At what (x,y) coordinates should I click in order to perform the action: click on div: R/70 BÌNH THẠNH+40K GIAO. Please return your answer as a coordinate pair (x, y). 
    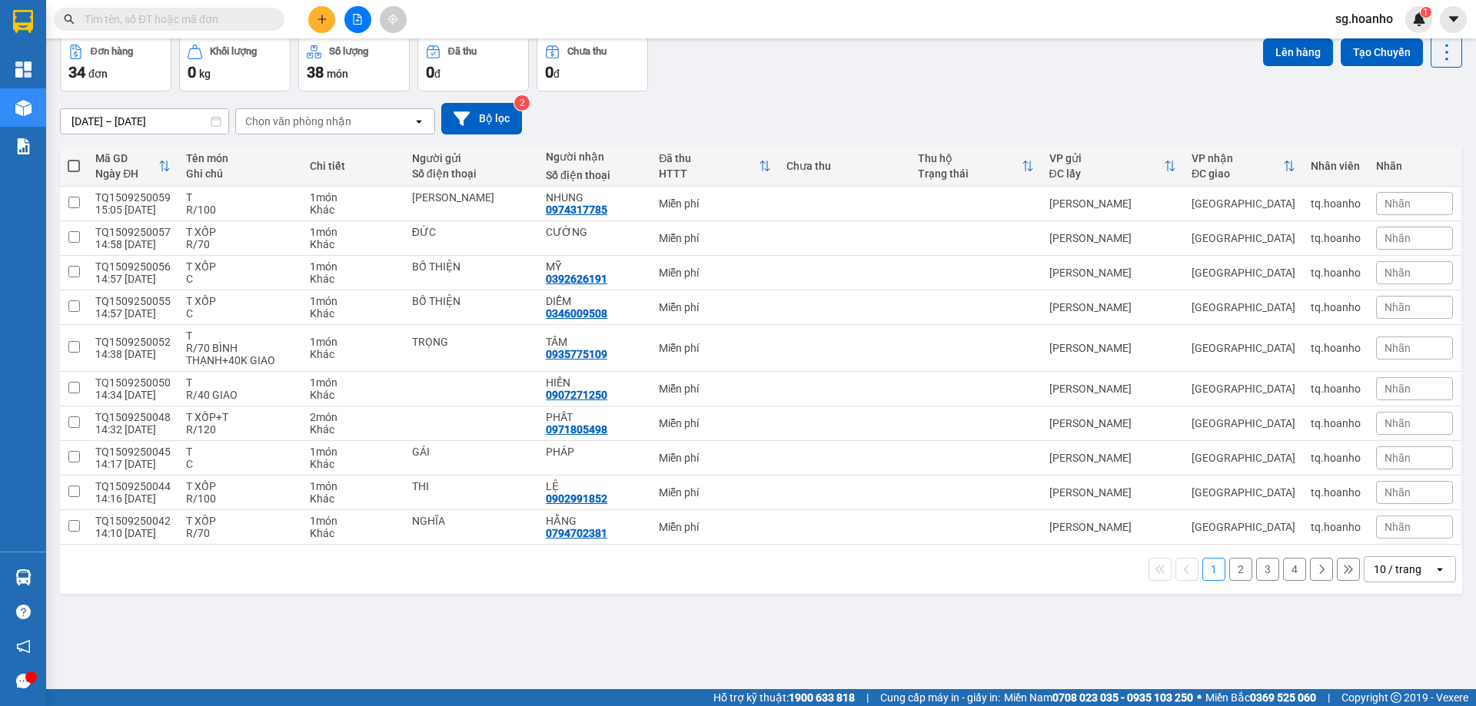
    Looking at the image, I should click on (240, 354).